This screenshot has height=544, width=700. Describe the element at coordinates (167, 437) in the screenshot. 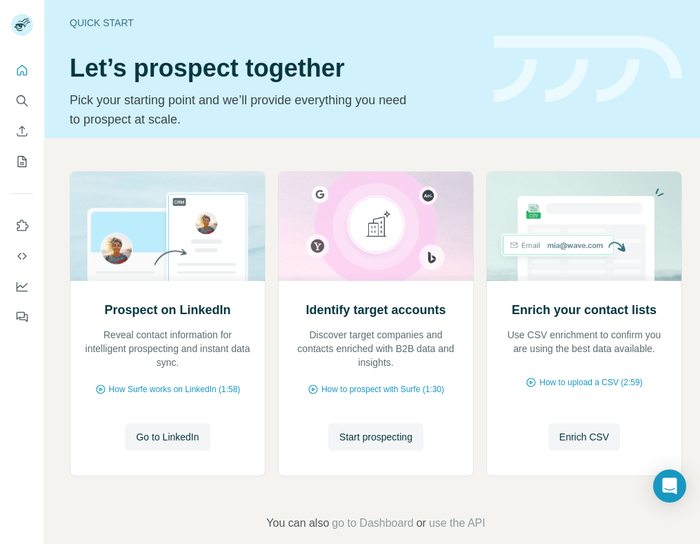

I see `button: Go to LinkedIn` at that location.